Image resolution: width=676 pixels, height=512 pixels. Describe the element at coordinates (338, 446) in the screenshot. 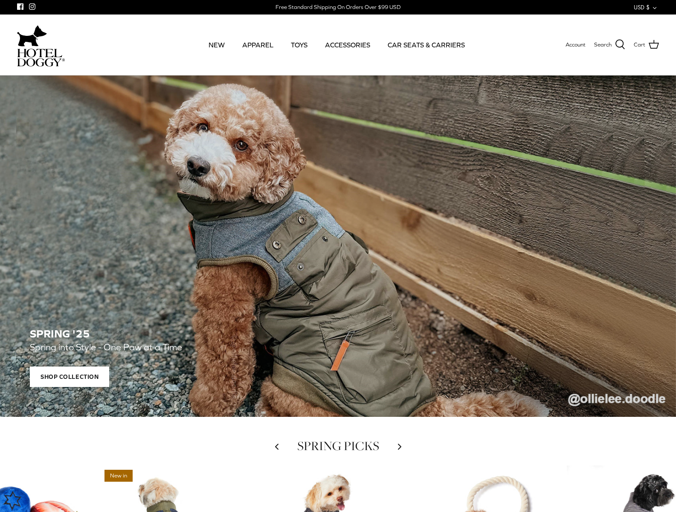

I see `span: SPRING PICKS` at that location.